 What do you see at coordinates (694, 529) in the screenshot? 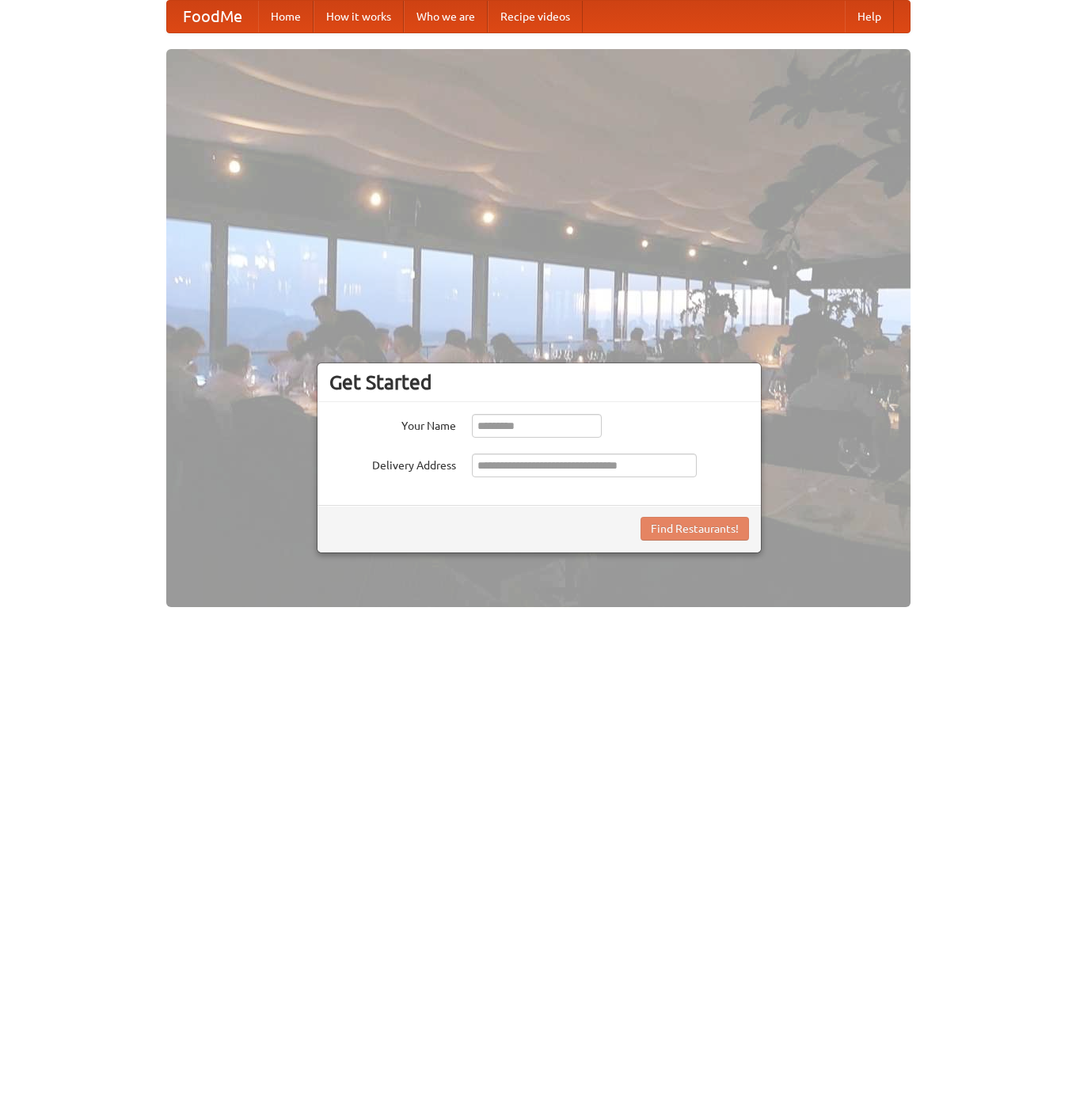
I see `button: Find Restaurants!` at bounding box center [694, 529].